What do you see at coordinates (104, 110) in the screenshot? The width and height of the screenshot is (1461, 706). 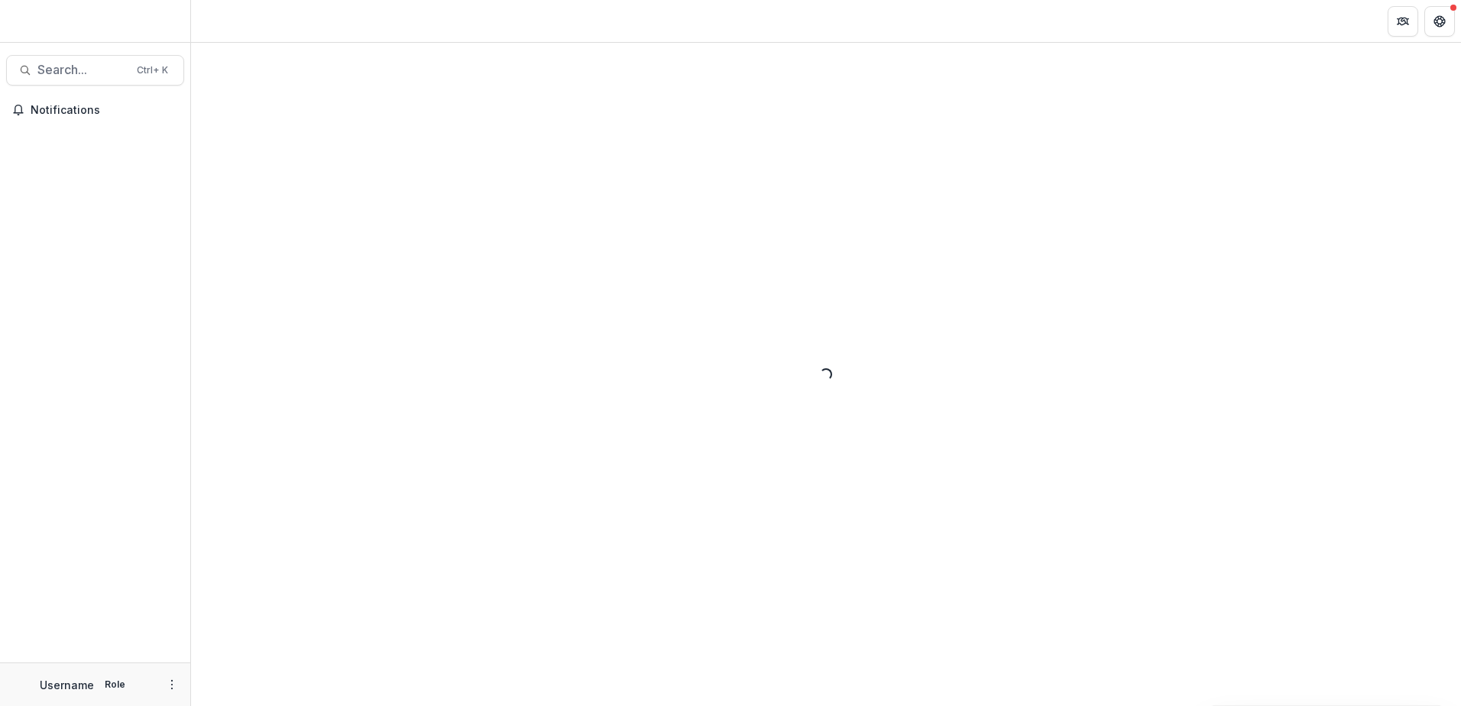 I see `span: Notifications` at bounding box center [104, 110].